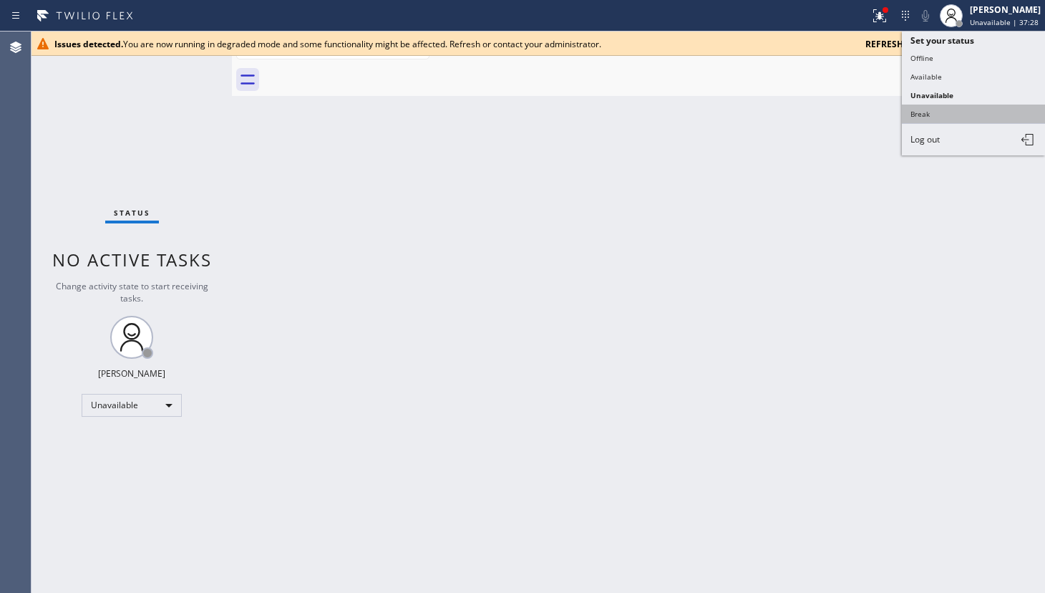 The height and width of the screenshot is (593, 1045). What do you see at coordinates (89, 44) in the screenshot?
I see `b: Issues detected.` at bounding box center [89, 44].